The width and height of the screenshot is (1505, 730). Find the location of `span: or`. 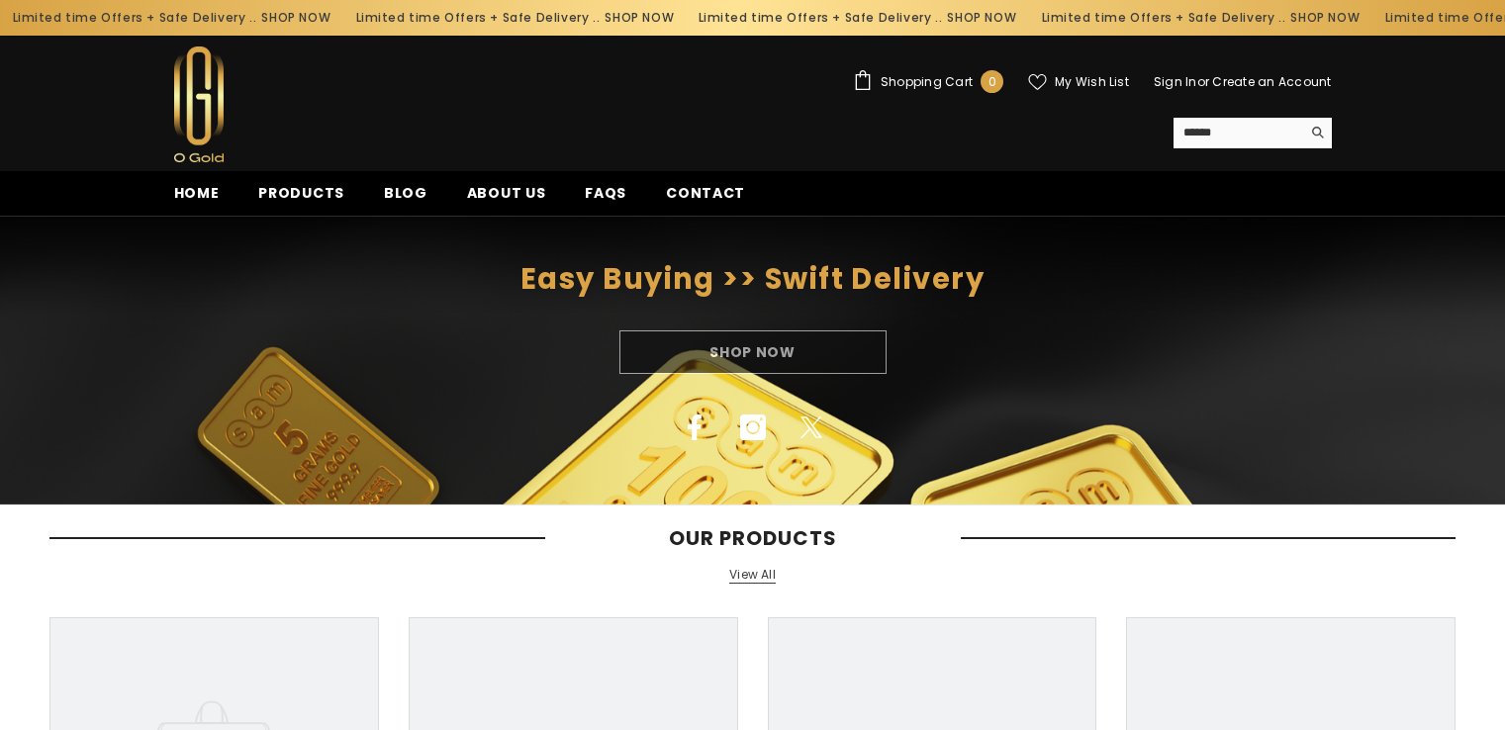

span: or is located at coordinates (1204, 81).